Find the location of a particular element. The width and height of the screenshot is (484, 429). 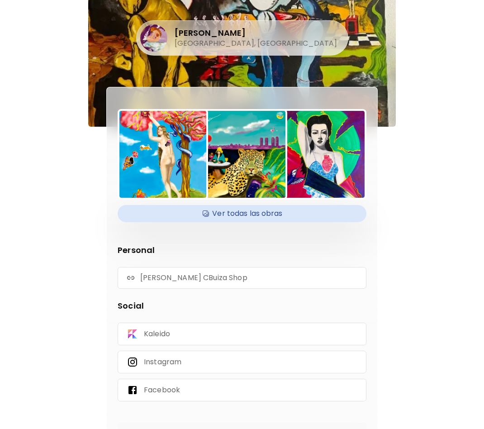

p: Facebook is located at coordinates (162, 390).